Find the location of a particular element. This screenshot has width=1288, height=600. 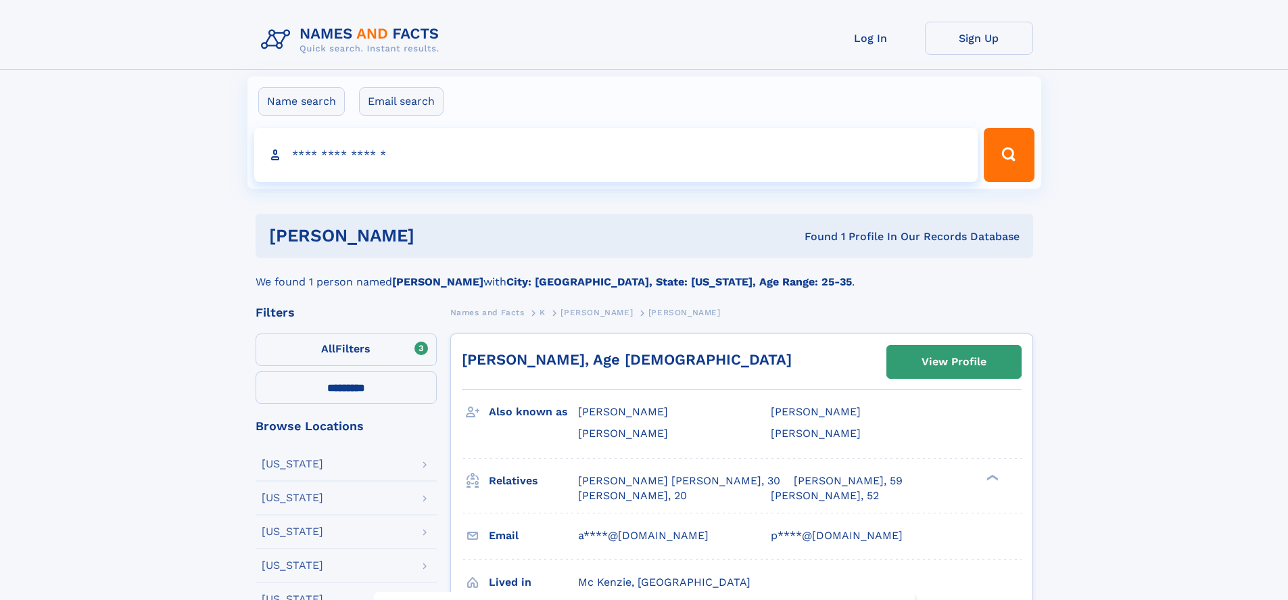

img: Logo Names and Facts is located at coordinates (353, 40).